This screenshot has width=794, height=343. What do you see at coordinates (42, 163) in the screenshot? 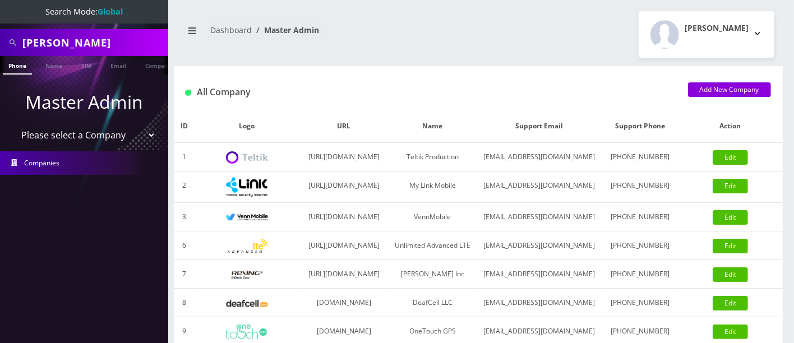
I see `span: Companies` at bounding box center [42, 163].